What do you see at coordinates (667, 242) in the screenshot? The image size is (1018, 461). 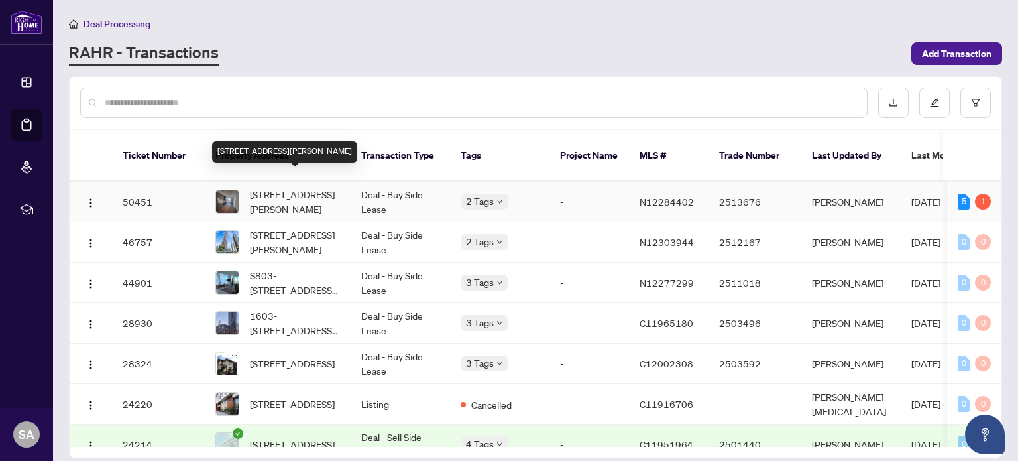 I see `span: N12303944` at bounding box center [667, 242].